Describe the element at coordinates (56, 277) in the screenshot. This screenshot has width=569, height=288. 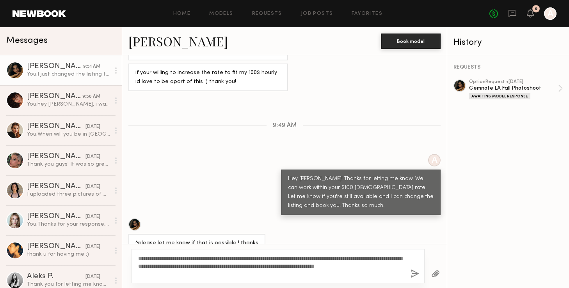
I see `div: Aleks P.` at that location.